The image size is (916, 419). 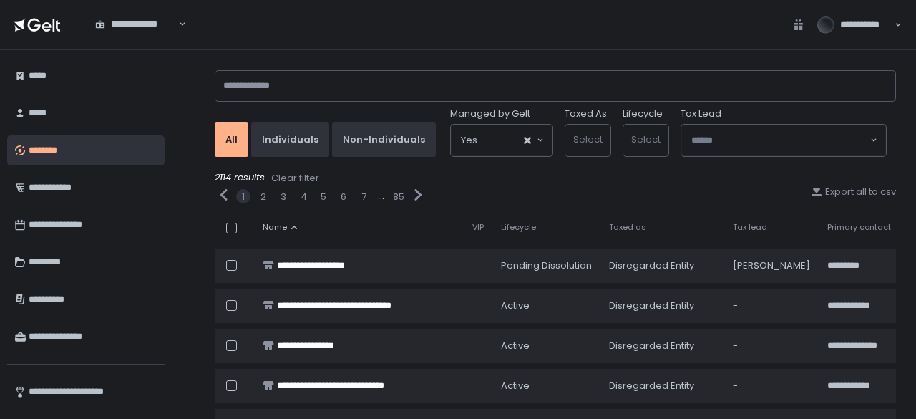 I want to click on div: 2114 results, so click(x=556, y=178).